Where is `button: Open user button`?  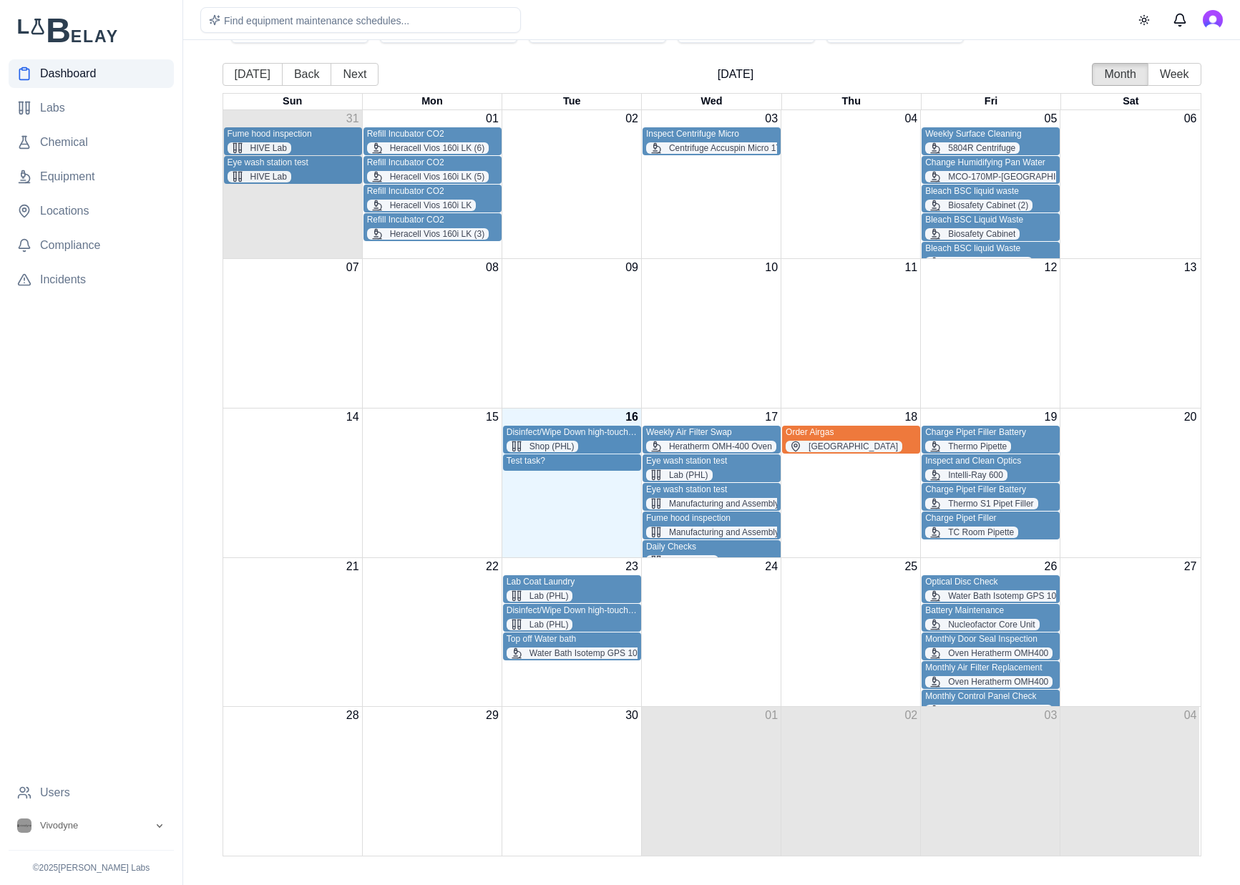
button: Open user button is located at coordinates (1213, 20).